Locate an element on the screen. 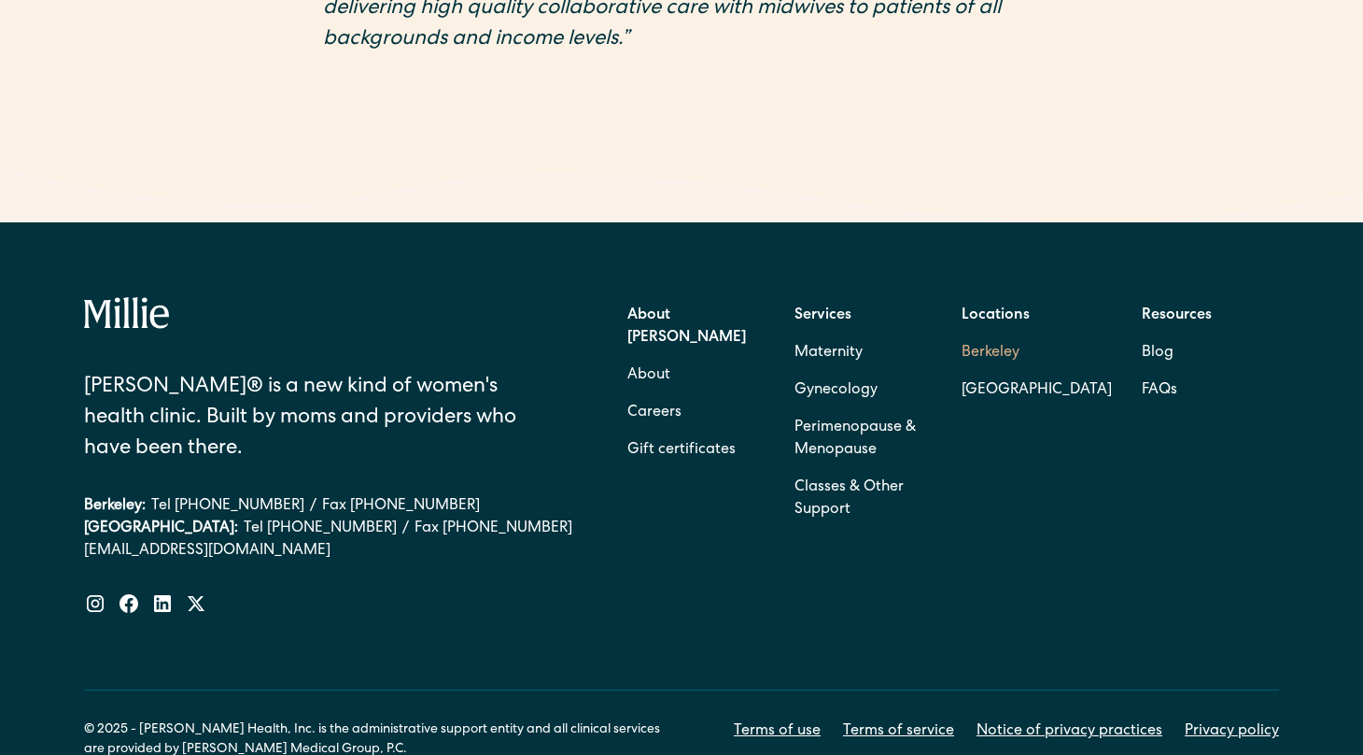  strong: Resources is located at coordinates (1177, 316).